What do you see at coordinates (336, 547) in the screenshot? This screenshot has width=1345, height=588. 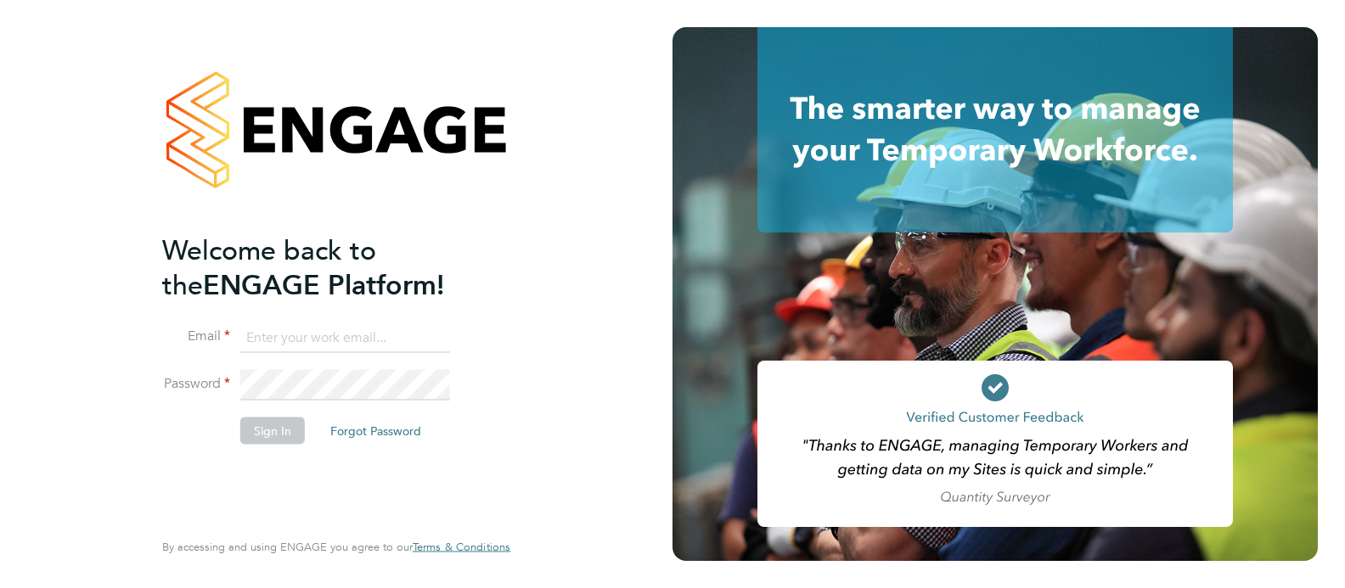 I see `span: By accessing and using ENGAGE you agree to our` at bounding box center [336, 547].